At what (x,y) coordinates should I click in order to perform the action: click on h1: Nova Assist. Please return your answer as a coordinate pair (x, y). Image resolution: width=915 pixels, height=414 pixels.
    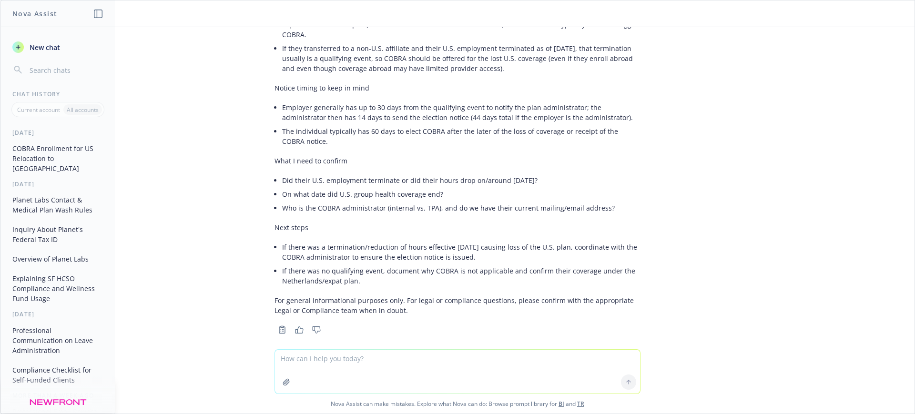
    Looking at the image, I should click on (35, 13).